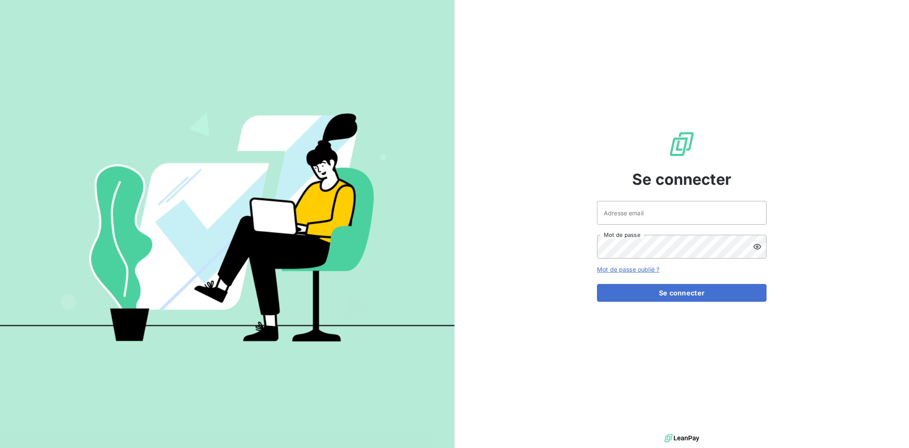  Describe the element at coordinates (682, 293) in the screenshot. I see `button: Se connecter` at that location.